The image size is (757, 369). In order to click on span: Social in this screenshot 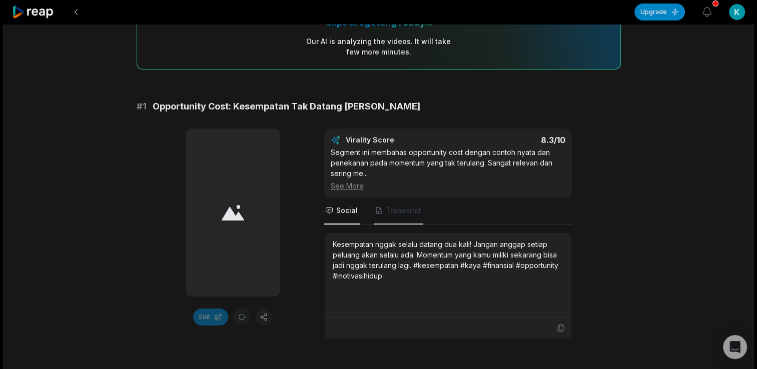, I will do `click(347, 211)`.